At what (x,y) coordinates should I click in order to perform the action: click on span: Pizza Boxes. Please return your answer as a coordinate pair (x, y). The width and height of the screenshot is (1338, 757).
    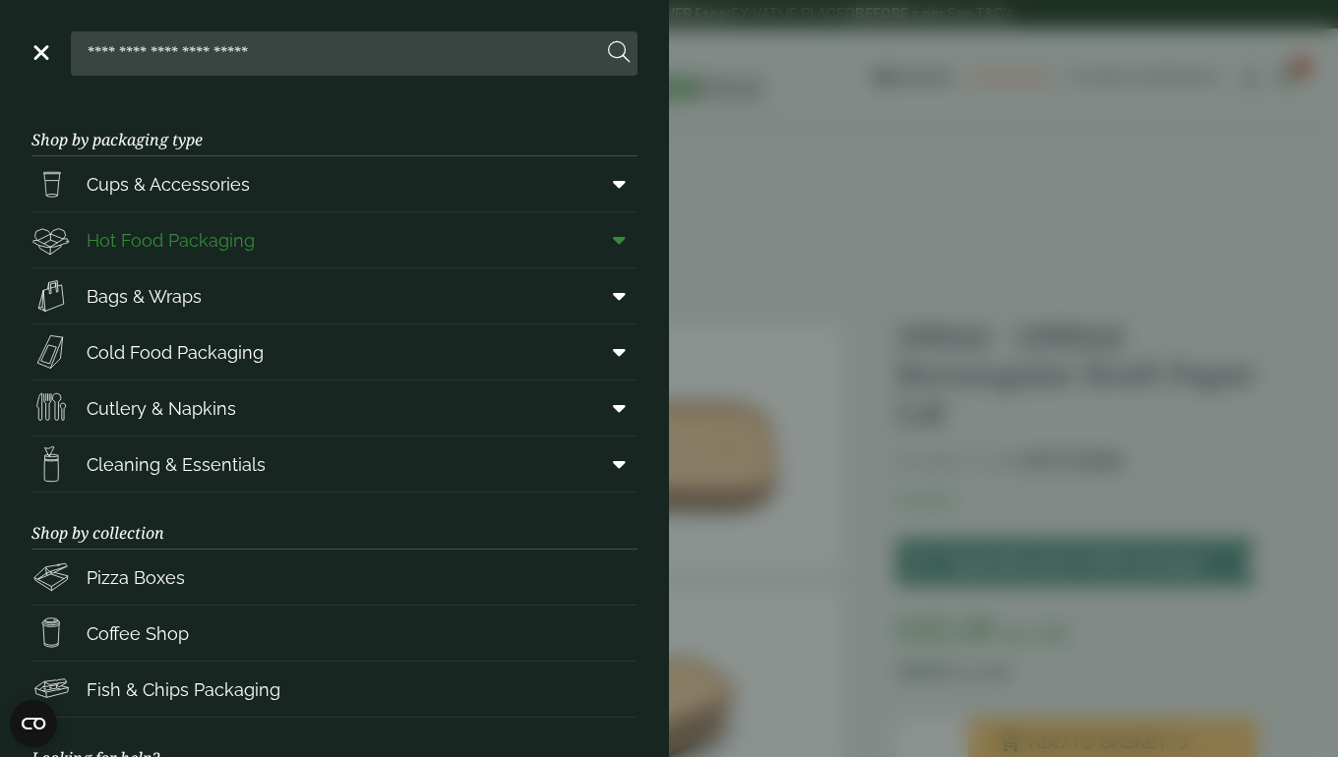
    Looking at the image, I should click on (136, 577).